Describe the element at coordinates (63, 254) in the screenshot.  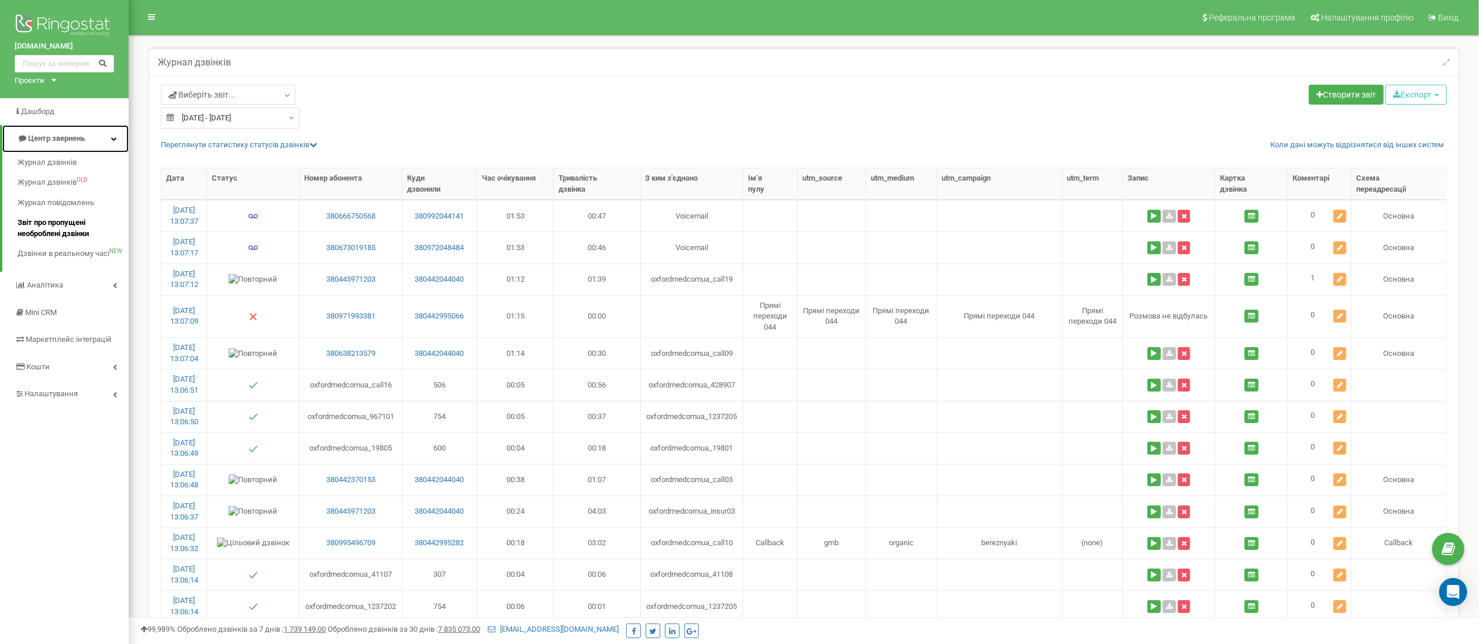
I see `span: Дзвінки в реальному часі` at that location.